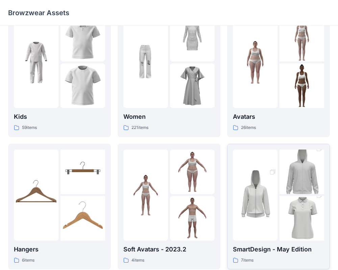  What do you see at coordinates (279, 117) in the screenshot?
I see `p: Avatars` at bounding box center [279, 117].